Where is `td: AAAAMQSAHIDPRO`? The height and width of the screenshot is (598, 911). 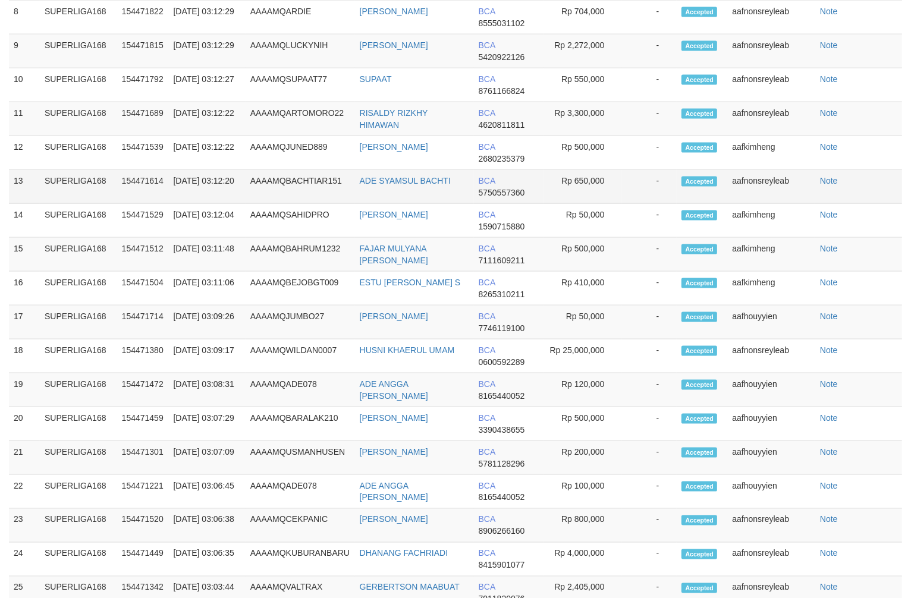 td: AAAAMQSAHIDPRO is located at coordinates (300, 221).